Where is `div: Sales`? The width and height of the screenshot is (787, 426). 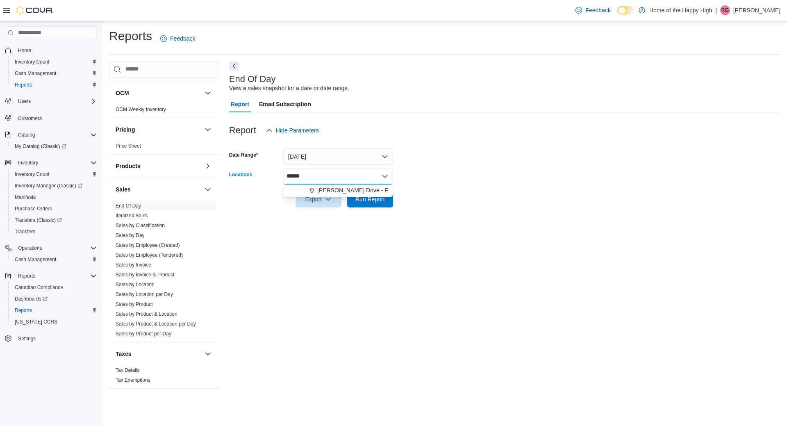 div: Sales is located at coordinates (164, 271).